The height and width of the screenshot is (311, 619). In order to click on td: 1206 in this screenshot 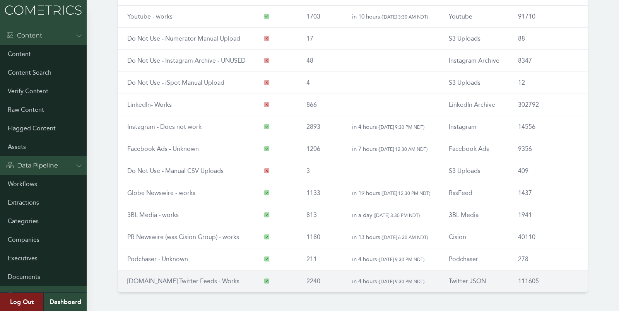, I will do `click(320, 149)`.